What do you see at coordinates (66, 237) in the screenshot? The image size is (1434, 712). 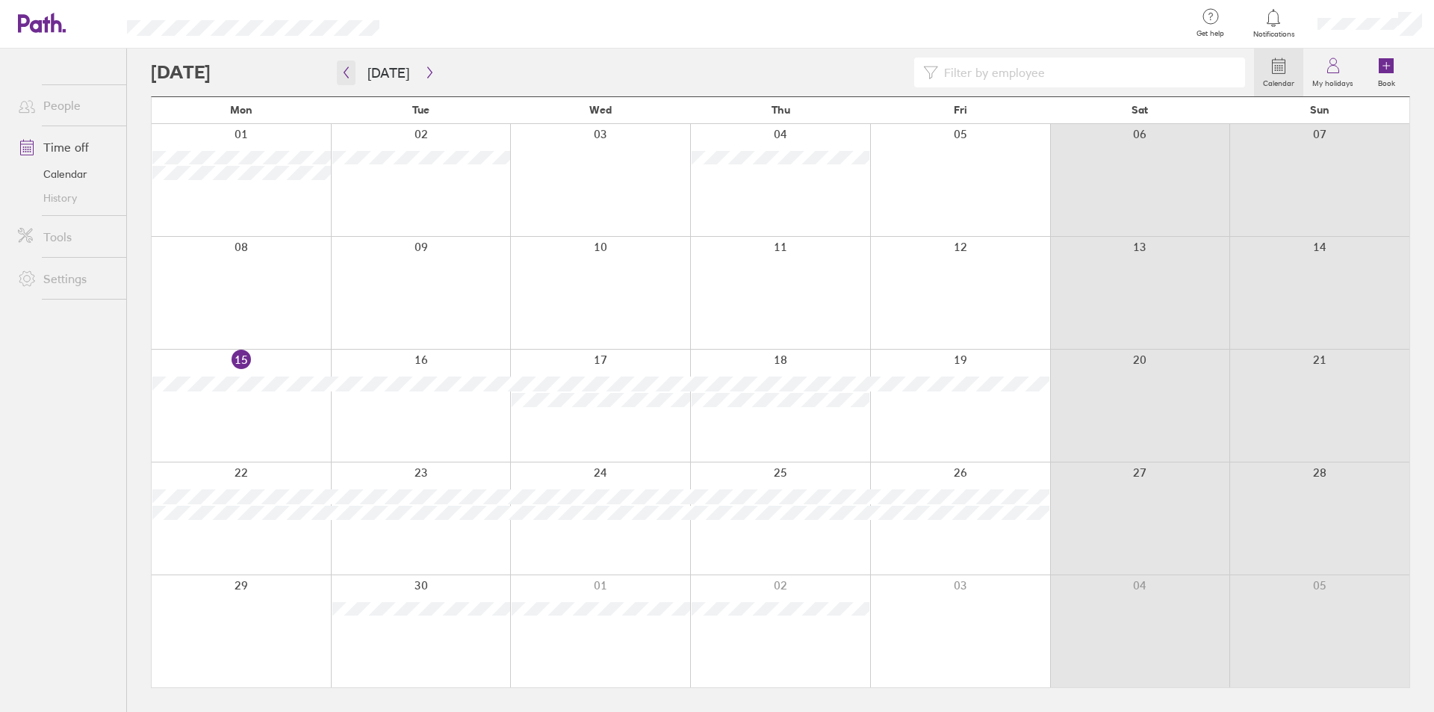 I see `a: Tools` at bounding box center [66, 237].